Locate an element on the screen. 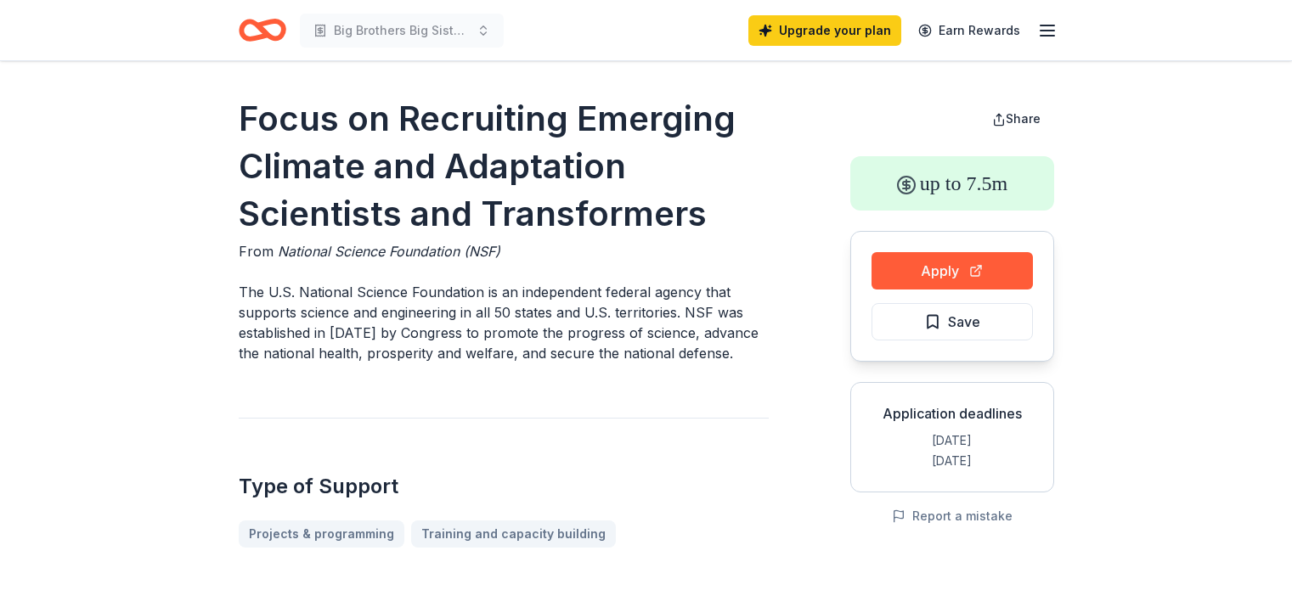  button: Apply is located at coordinates (952, 271).